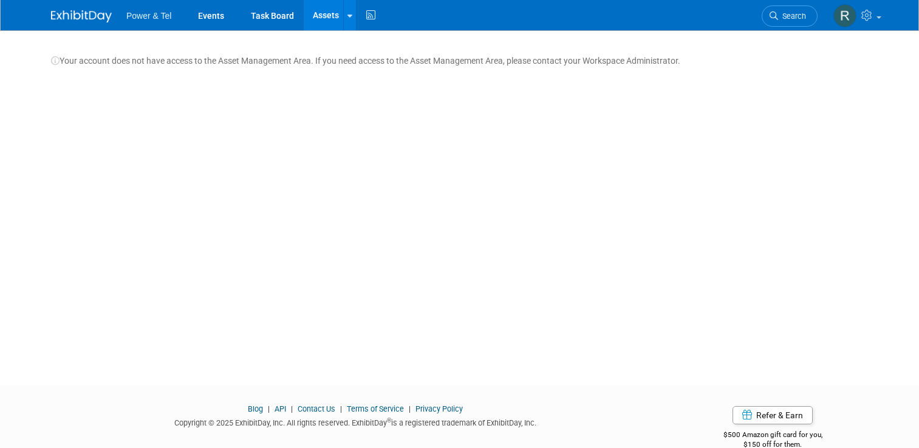  What do you see at coordinates (255, 409) in the screenshot?
I see `a: Blog` at bounding box center [255, 409].